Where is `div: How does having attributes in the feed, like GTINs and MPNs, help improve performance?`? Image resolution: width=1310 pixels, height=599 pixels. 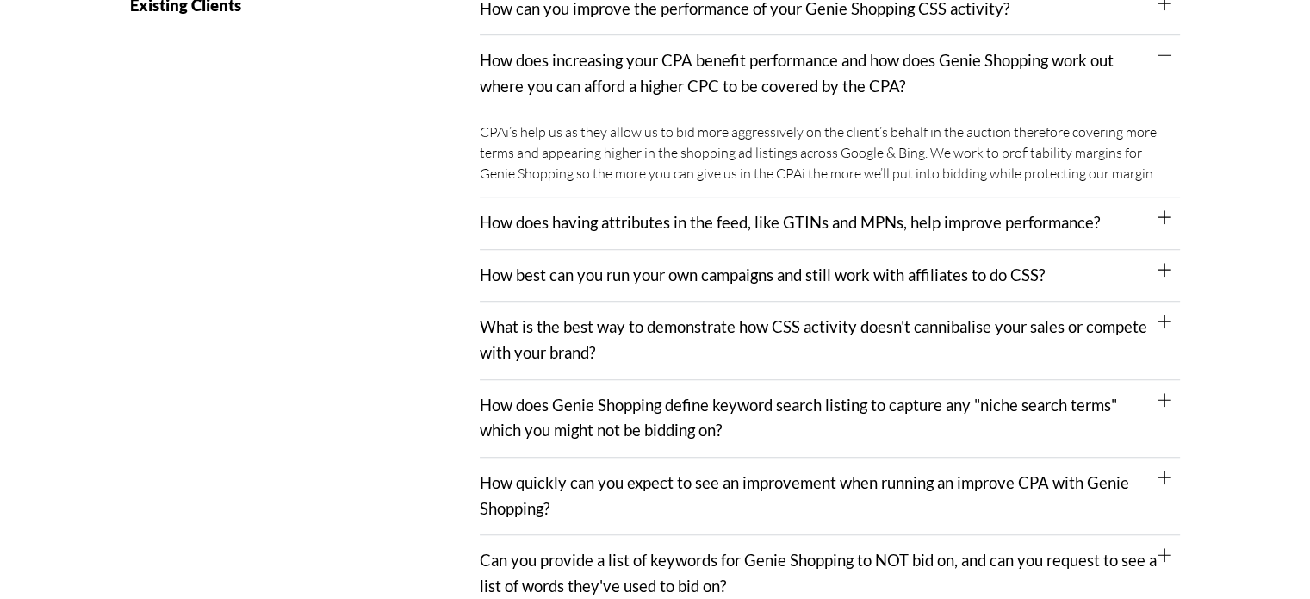
div: How does having attributes in the feed, like GTINs and MPNs, help improve performance? is located at coordinates (830, 223).